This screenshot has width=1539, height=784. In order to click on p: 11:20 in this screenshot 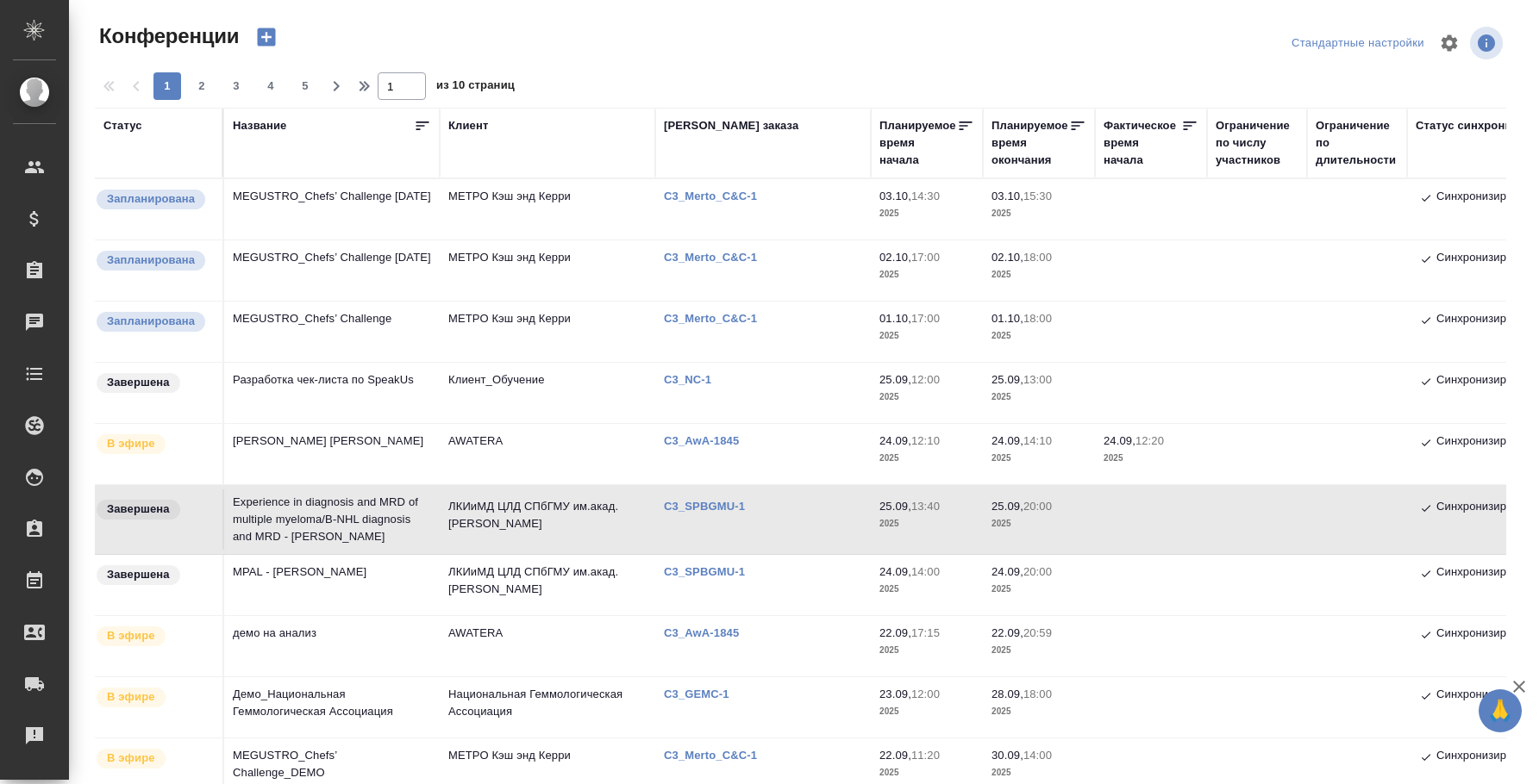, I will do `click(926, 755)`.